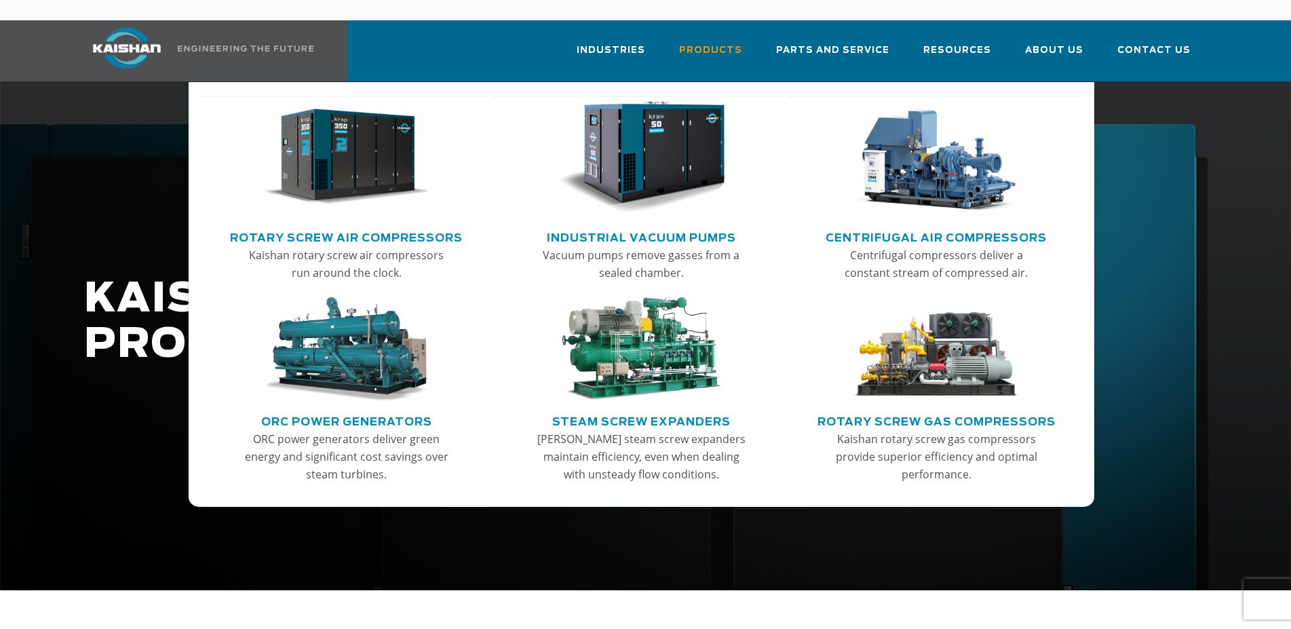 The width and height of the screenshot is (1291, 629). Describe the element at coordinates (833, 50) in the screenshot. I see `span: Parts and Service` at that location.